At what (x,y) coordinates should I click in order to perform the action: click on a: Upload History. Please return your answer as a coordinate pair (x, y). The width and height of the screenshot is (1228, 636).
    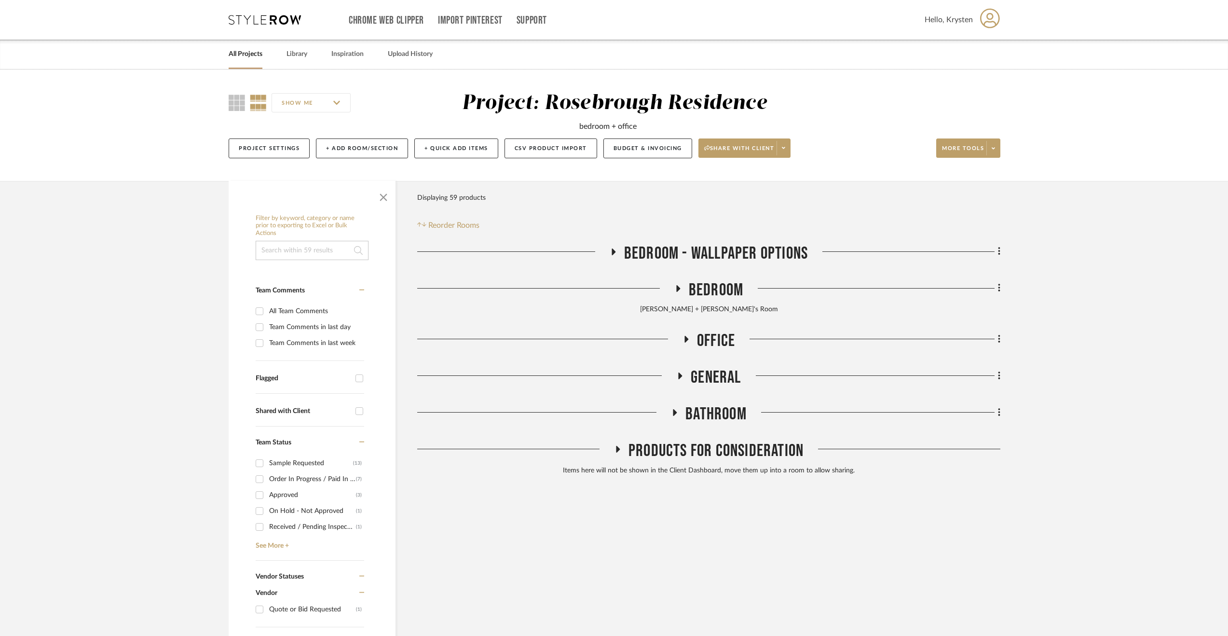
    Looking at the image, I should click on (410, 54).